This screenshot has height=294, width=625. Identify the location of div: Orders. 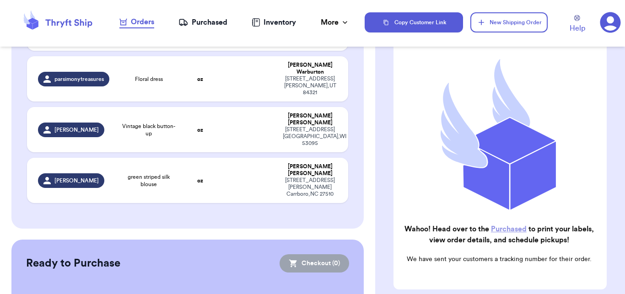
(137, 22).